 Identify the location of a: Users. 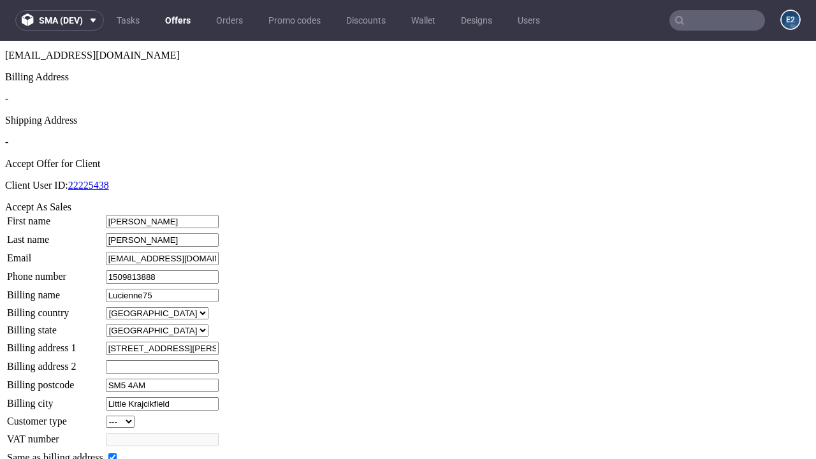
(528, 20).